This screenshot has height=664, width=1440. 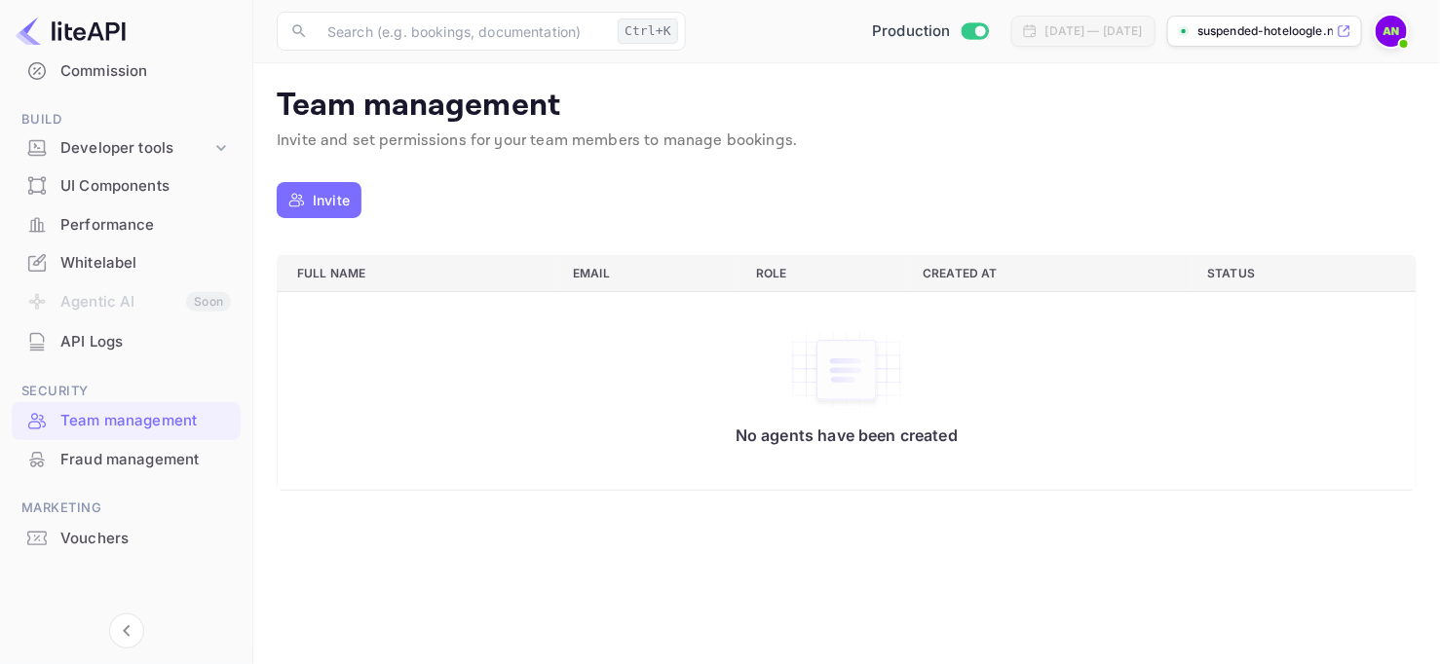 What do you see at coordinates (1264, 31) in the screenshot?
I see `p: suspended-hoteloogle.n...` at bounding box center [1264, 31].